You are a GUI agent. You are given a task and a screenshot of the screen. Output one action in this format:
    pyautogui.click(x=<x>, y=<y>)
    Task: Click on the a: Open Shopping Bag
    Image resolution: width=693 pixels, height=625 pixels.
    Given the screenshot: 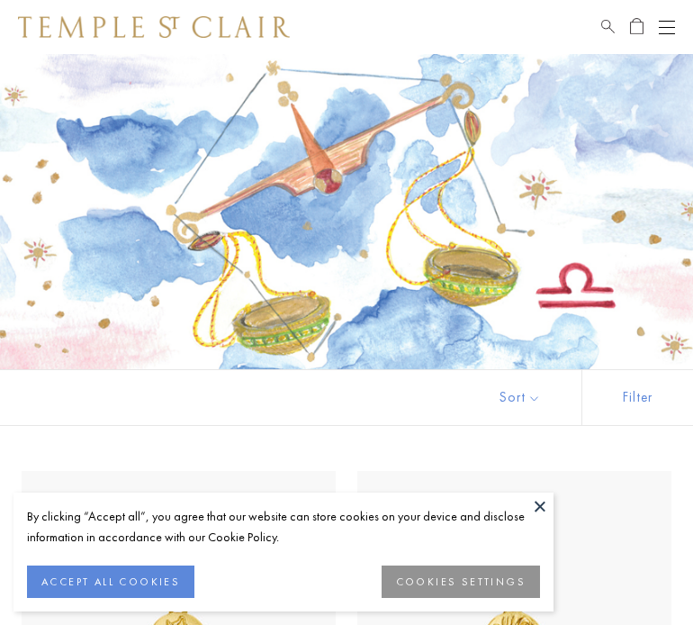 What is the action you would take?
    pyautogui.click(x=637, y=27)
    